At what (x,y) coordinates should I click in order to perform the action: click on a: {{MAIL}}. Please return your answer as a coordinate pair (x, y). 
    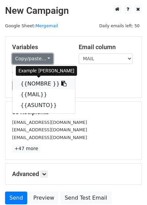
    Looking at the image, I should click on (44, 95).